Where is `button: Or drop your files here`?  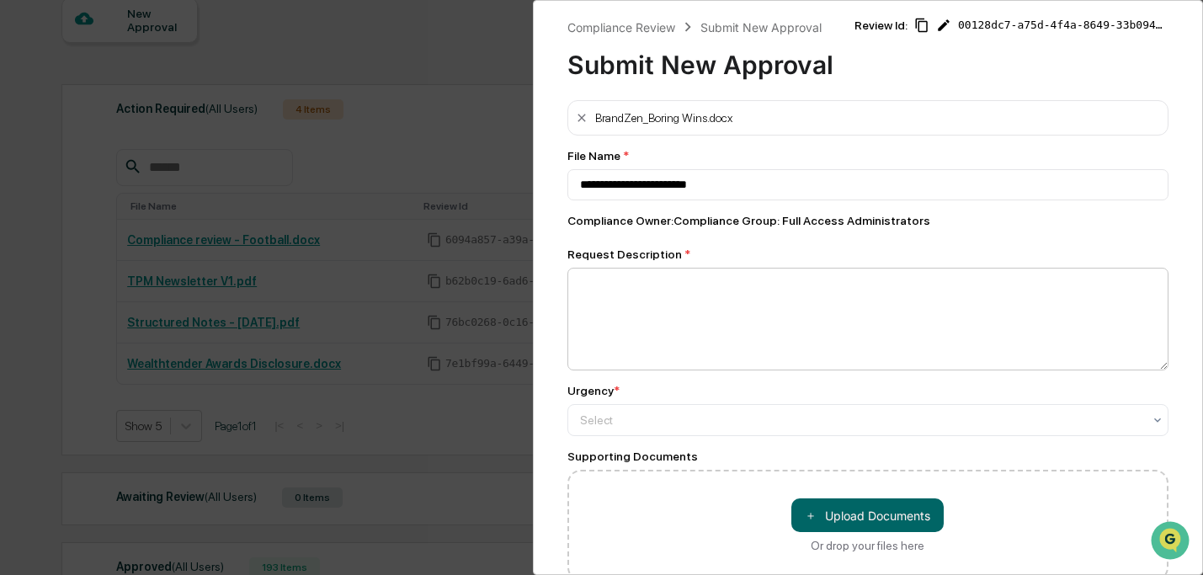 button: Or drop your files here is located at coordinates (867, 515).